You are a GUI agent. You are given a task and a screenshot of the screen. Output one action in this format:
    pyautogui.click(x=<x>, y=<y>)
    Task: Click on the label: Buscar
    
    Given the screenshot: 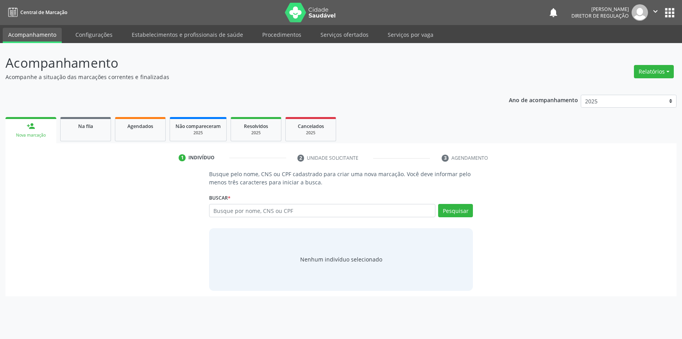 What is the action you would take?
    pyautogui.click(x=220, y=197)
    